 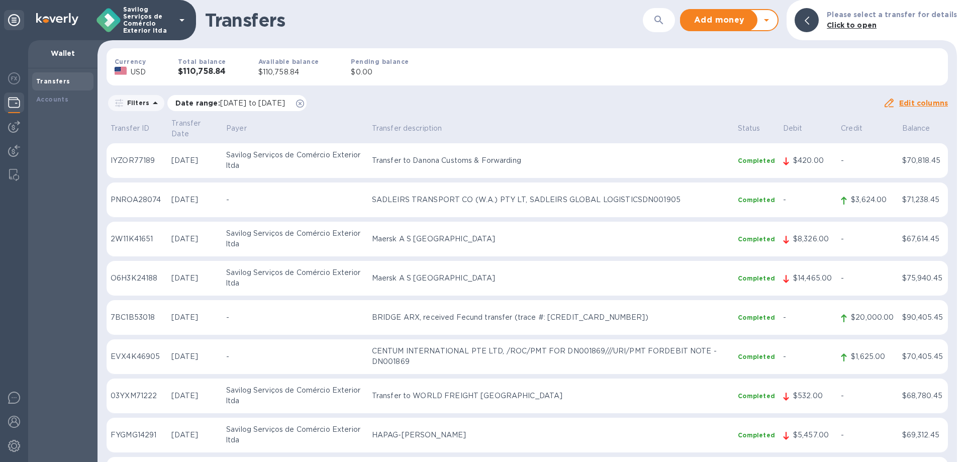 I want to click on p: $75,940.45, so click(x=923, y=278).